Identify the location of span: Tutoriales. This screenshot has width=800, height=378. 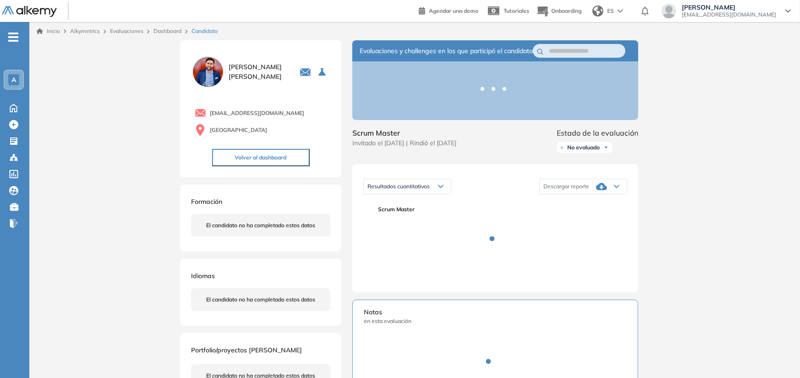
(517, 11).